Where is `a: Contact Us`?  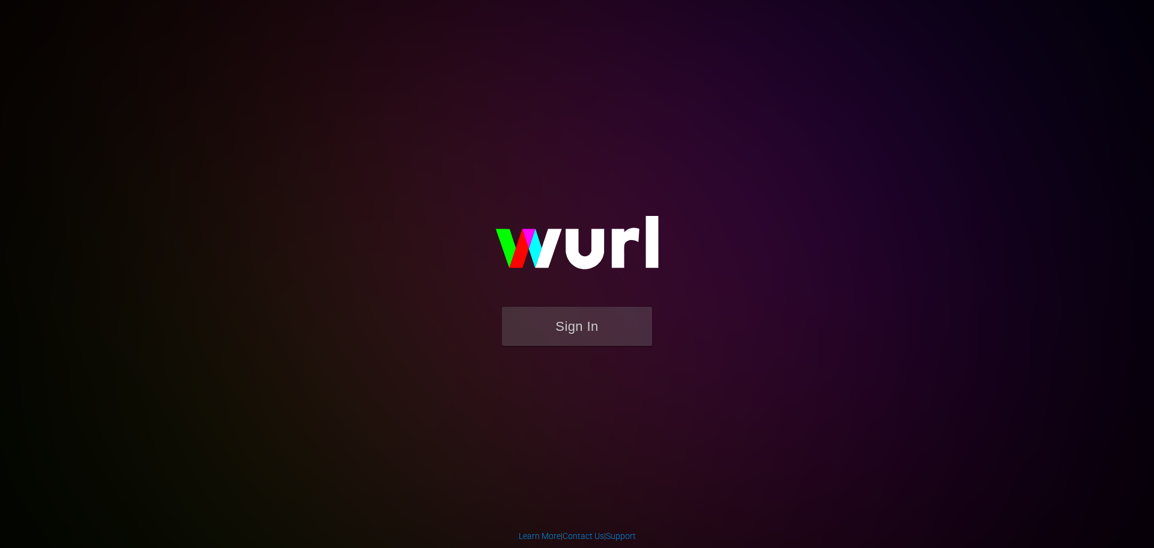 a: Contact Us is located at coordinates (583, 536).